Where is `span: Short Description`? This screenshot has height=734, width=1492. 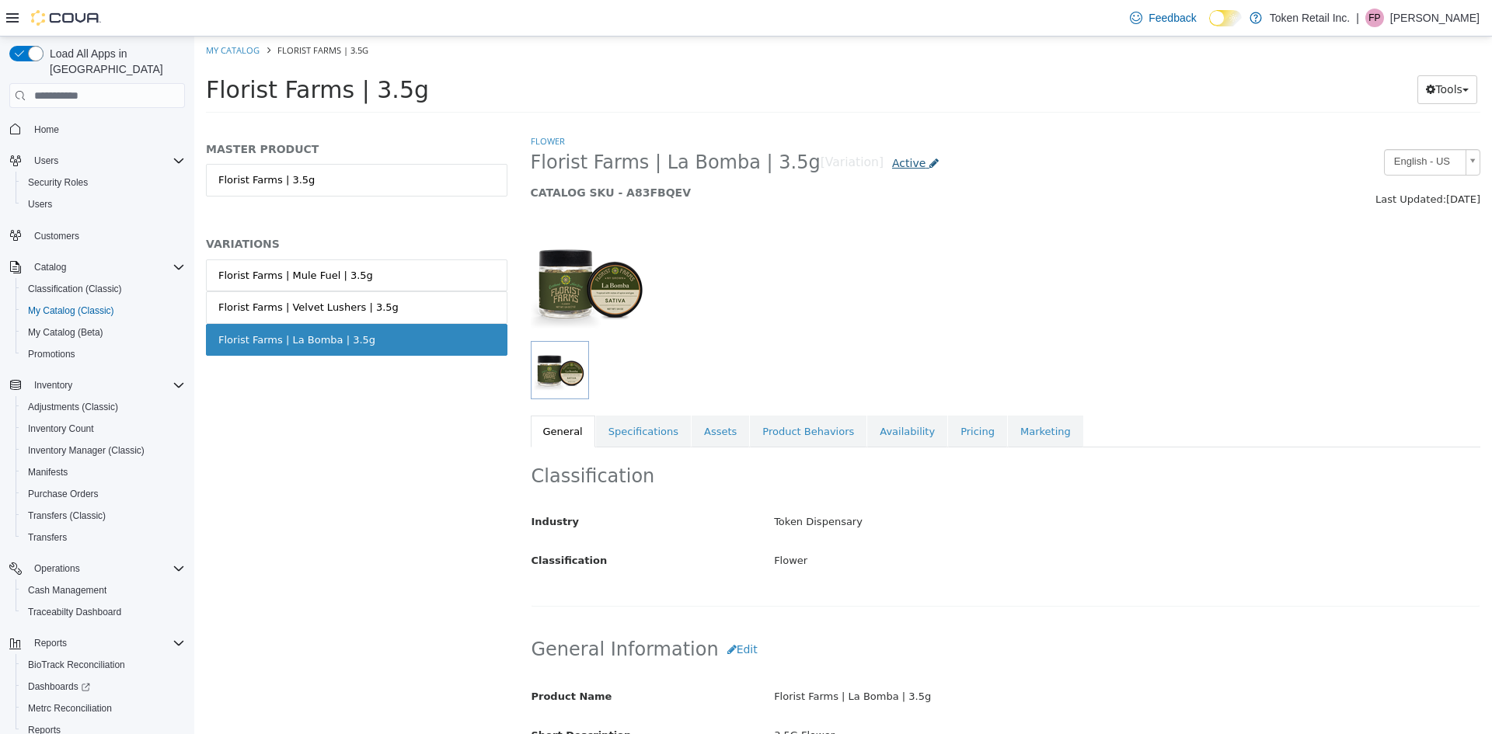
span: Short Description is located at coordinates (387, 699).